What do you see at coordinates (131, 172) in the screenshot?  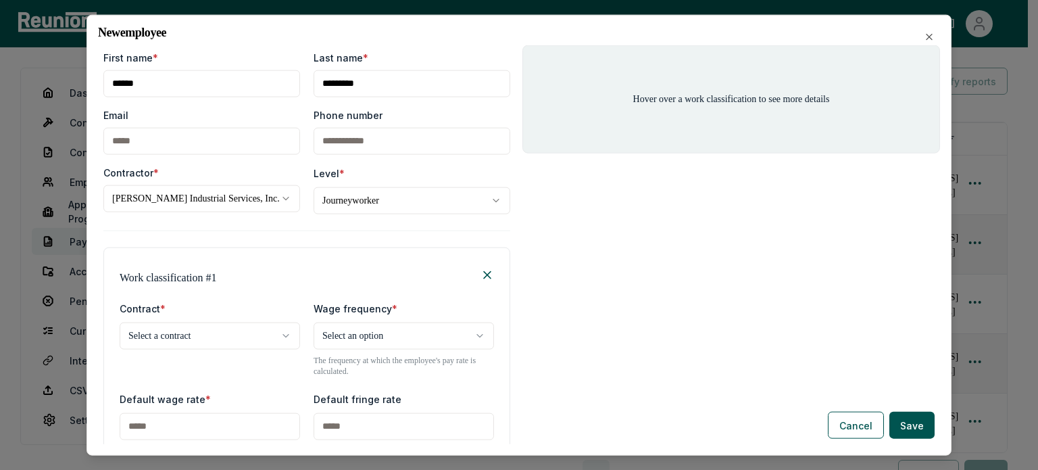 I see `label: Contractor` at bounding box center [131, 172].